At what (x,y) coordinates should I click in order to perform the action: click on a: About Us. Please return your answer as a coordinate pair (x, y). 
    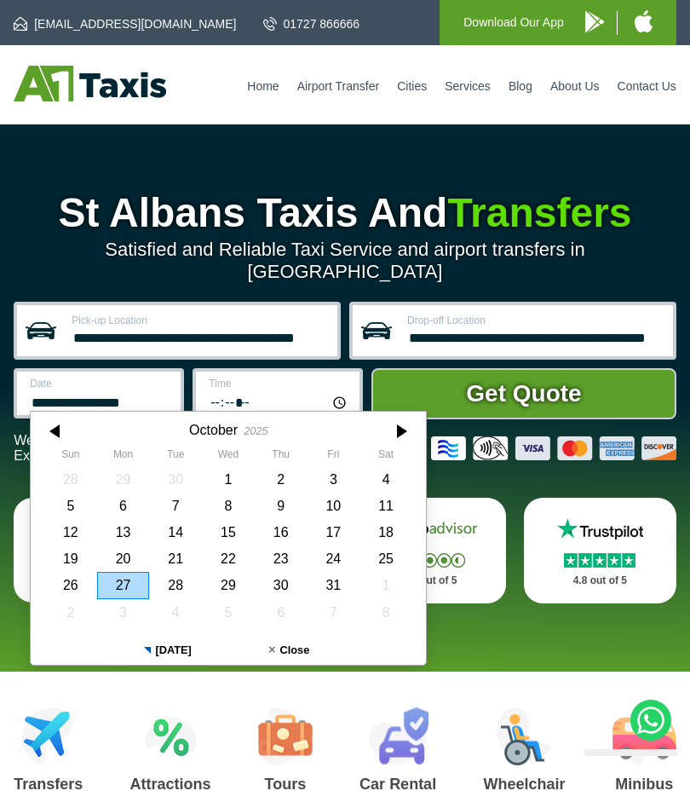
    Looking at the image, I should click on (575, 86).